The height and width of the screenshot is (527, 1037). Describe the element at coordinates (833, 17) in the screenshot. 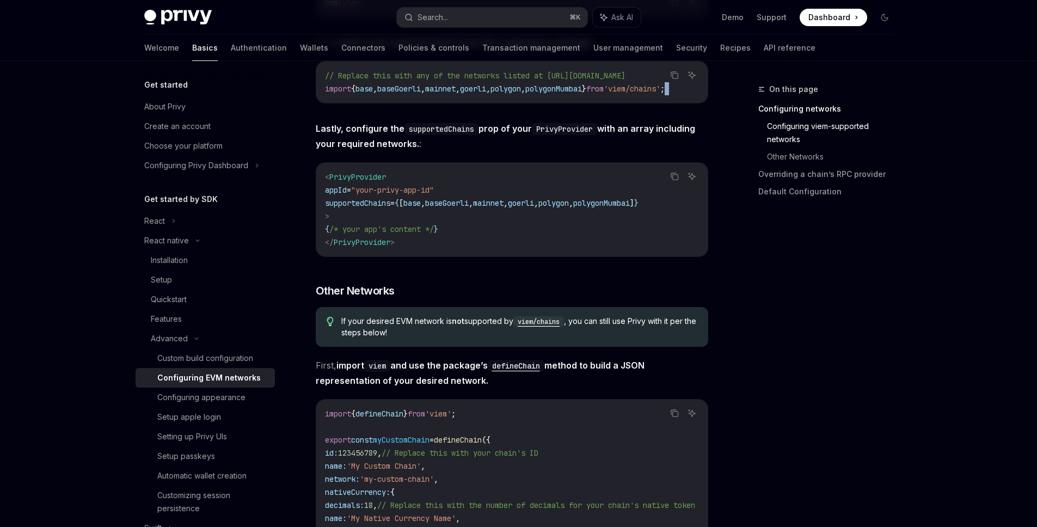

I see `a: Dashboard` at that location.